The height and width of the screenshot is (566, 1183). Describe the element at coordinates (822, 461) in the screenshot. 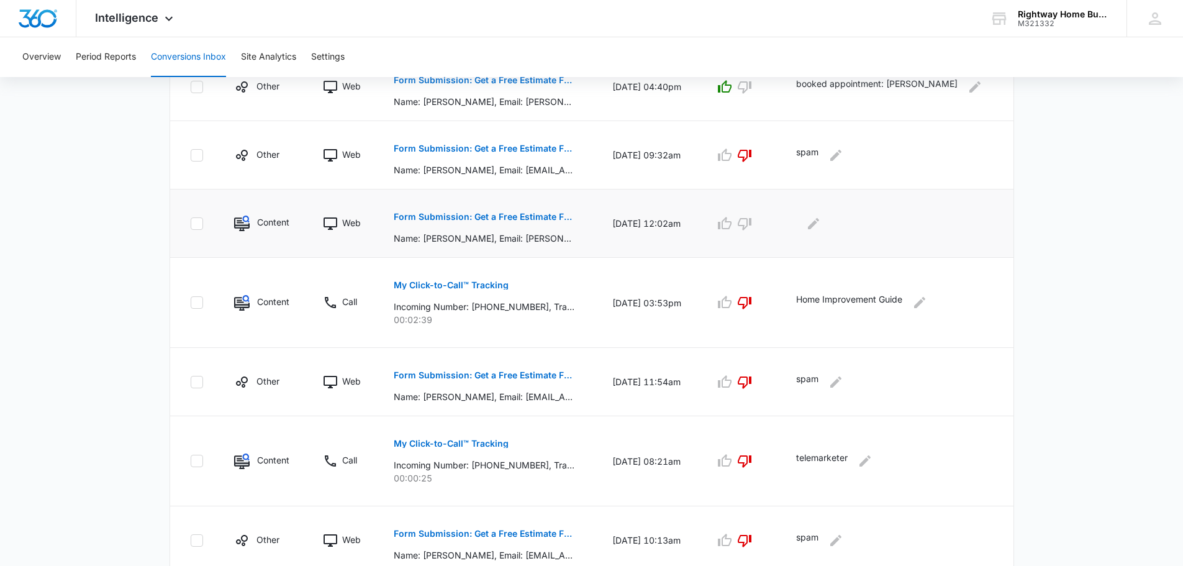

I see `p: telemarketer` at that location.